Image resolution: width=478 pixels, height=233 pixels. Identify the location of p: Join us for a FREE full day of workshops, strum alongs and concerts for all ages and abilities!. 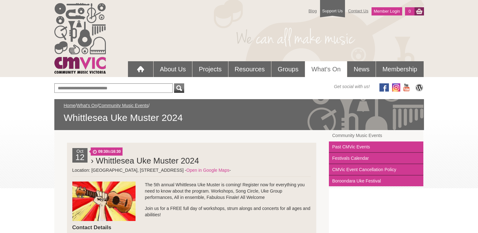
(192, 212).